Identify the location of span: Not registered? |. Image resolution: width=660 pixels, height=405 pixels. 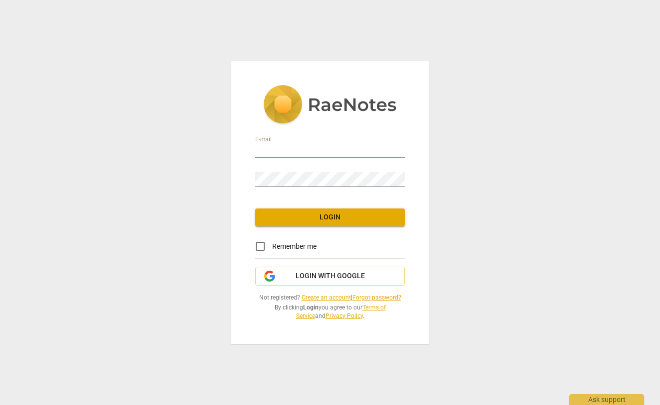
(330, 298).